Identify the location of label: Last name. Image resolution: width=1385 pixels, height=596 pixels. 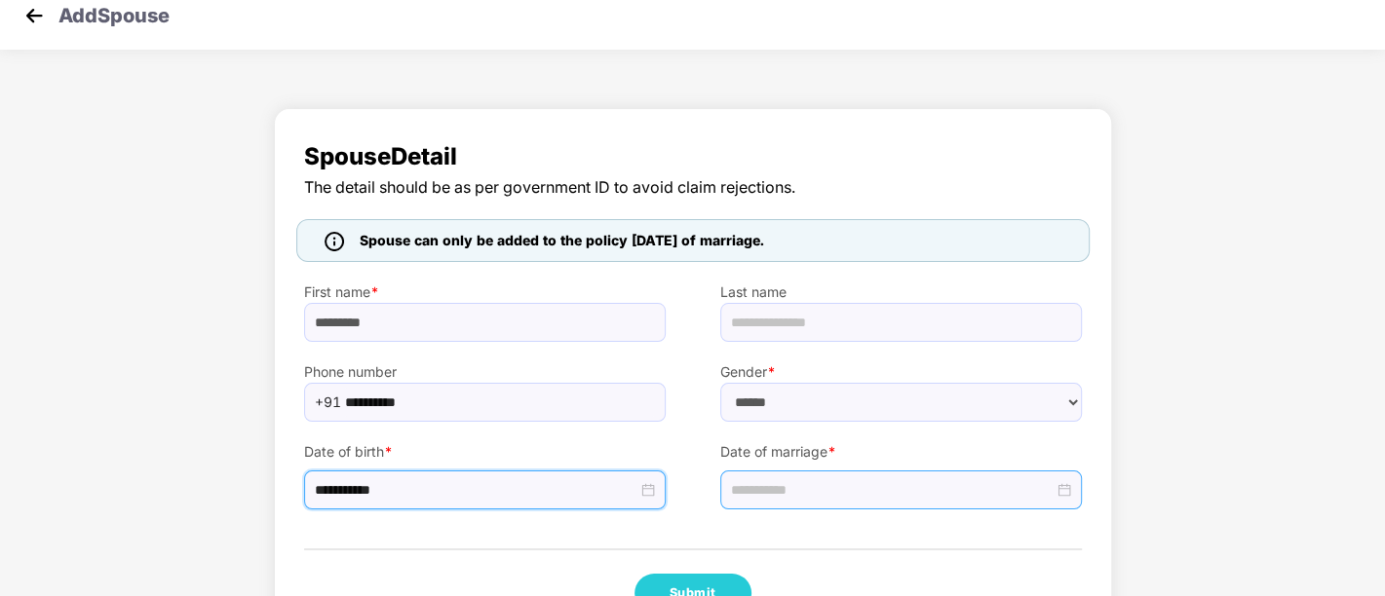
(900, 292).